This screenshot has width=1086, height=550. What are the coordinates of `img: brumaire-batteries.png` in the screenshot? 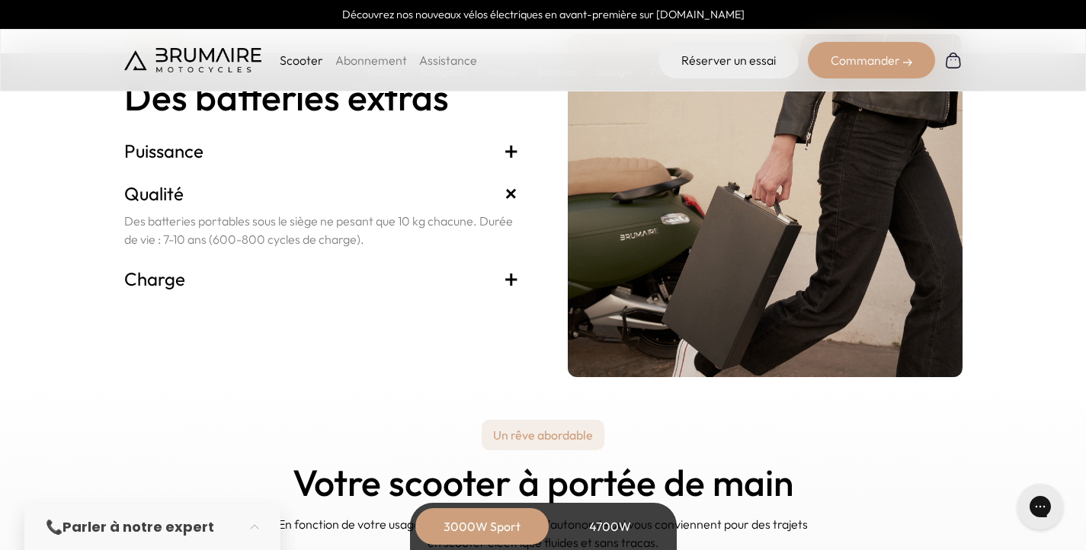 It's located at (765, 206).